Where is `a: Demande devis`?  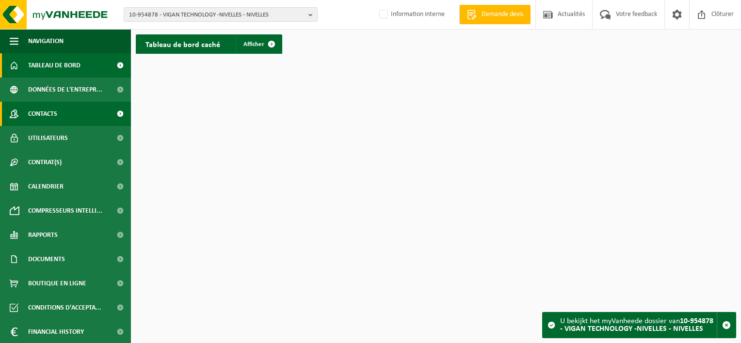 a: Demande devis is located at coordinates (494, 15).